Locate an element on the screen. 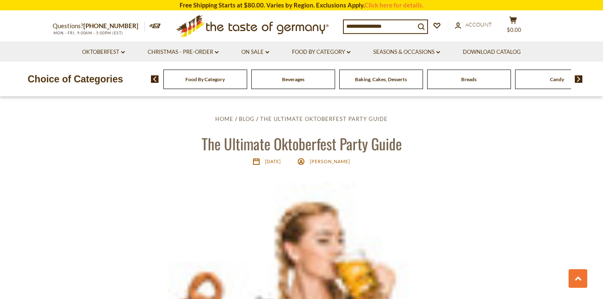 This screenshot has height=299, width=603. img: next arrow is located at coordinates (579, 79).